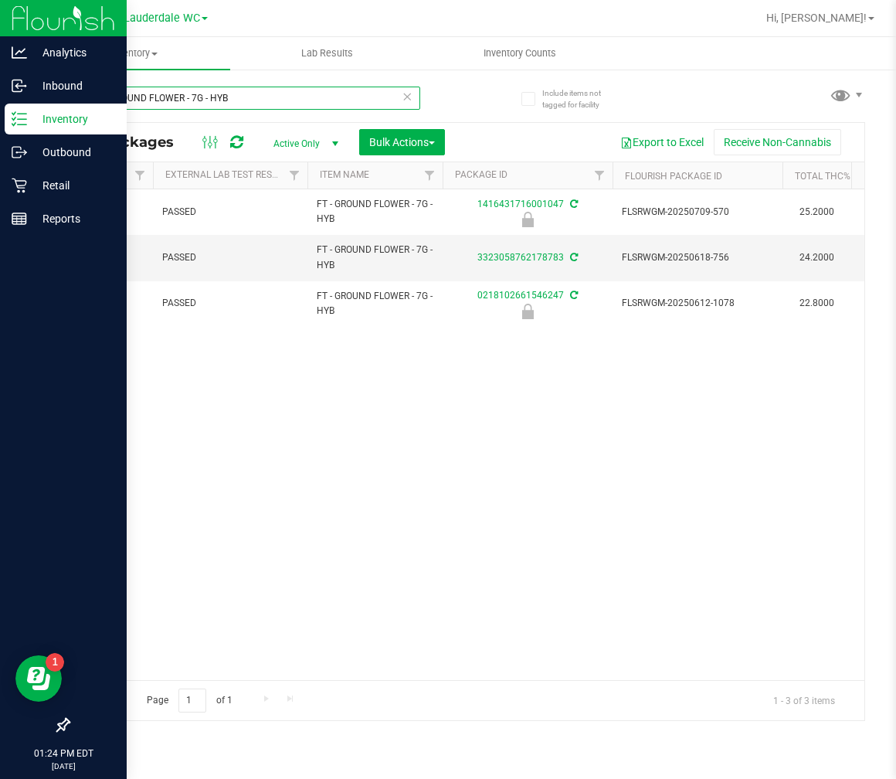  What do you see at coordinates (19, 53) in the screenshot?
I see `inline-svg: Analytics` at bounding box center [19, 53].